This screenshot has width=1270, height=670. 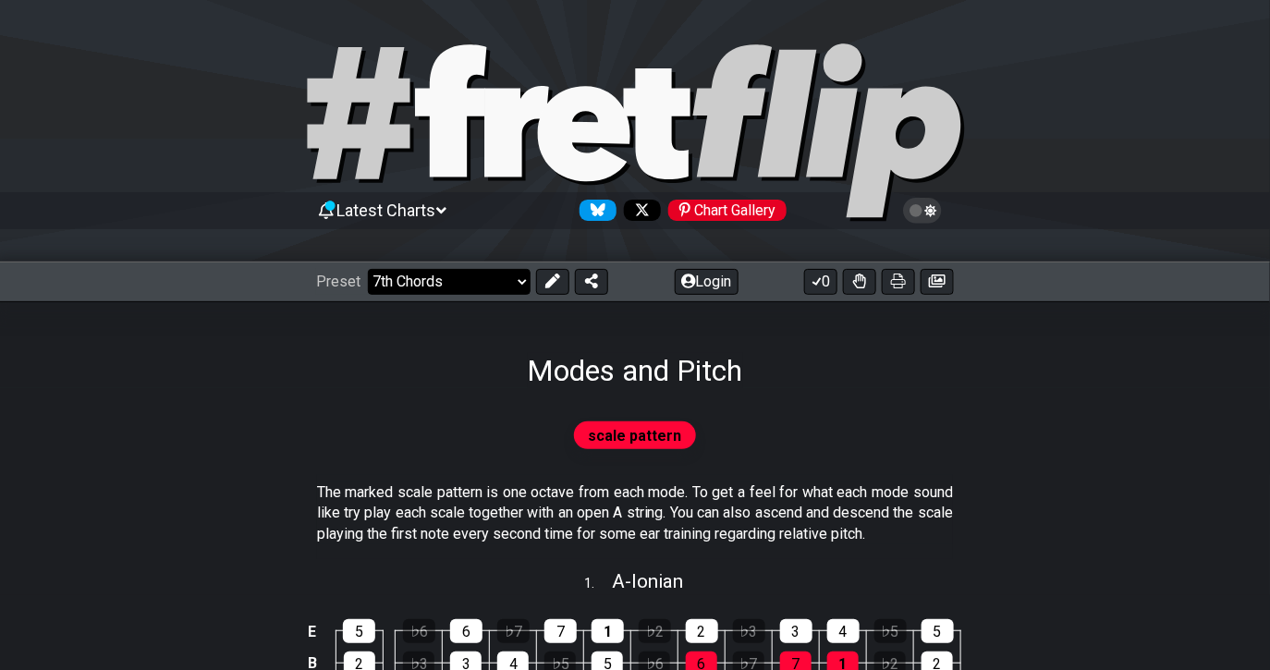 I want to click on button: Toggle Dexterity for all fretkits, so click(x=860, y=282).